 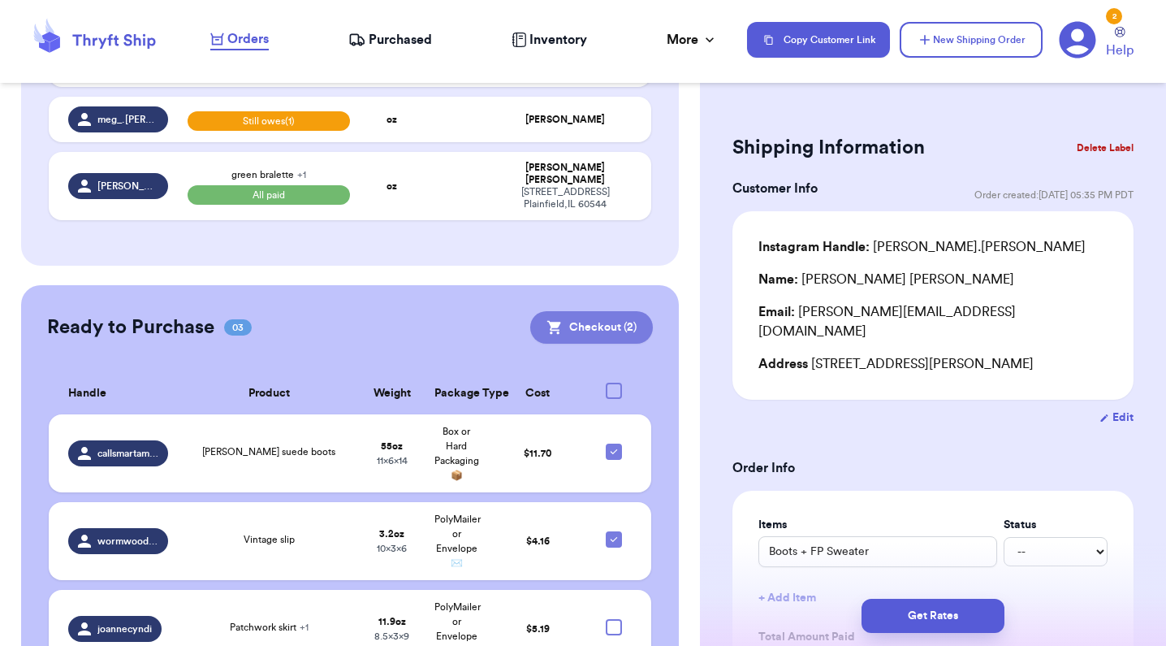 I want to click on span: $ 11.70, so click(x=538, y=453).